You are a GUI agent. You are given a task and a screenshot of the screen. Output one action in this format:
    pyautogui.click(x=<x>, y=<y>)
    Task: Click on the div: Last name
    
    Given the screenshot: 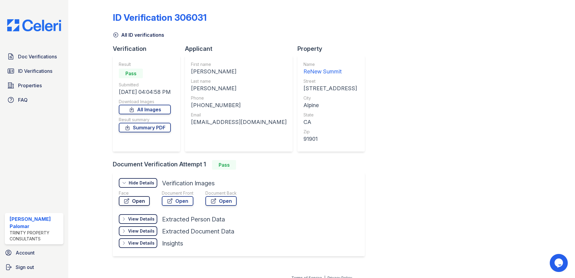 What is the action you would take?
    pyautogui.click(x=239, y=81)
    